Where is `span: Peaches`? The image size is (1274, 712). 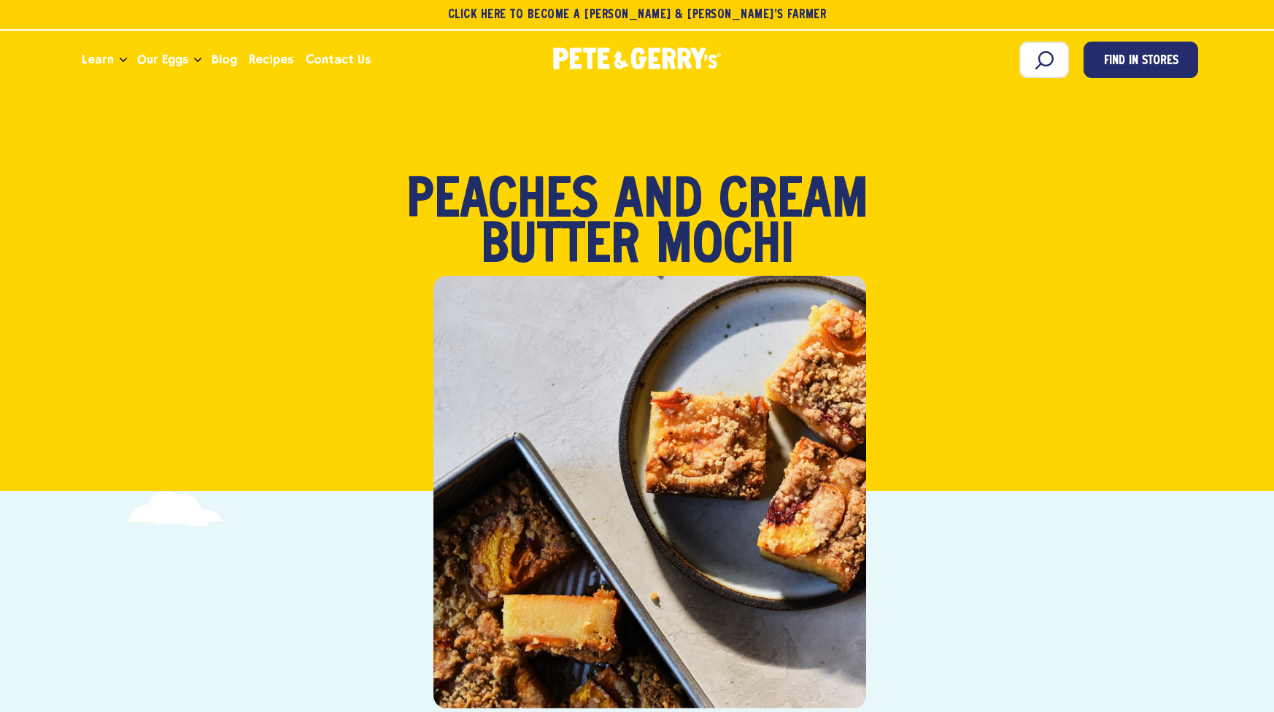 span: Peaches is located at coordinates (502, 202).